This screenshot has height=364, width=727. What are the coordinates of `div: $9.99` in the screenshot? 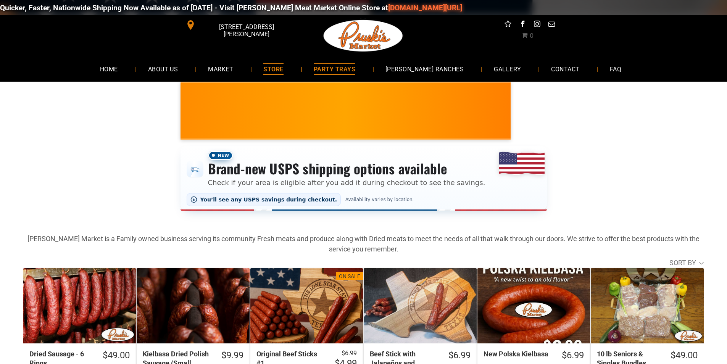 It's located at (232, 355).